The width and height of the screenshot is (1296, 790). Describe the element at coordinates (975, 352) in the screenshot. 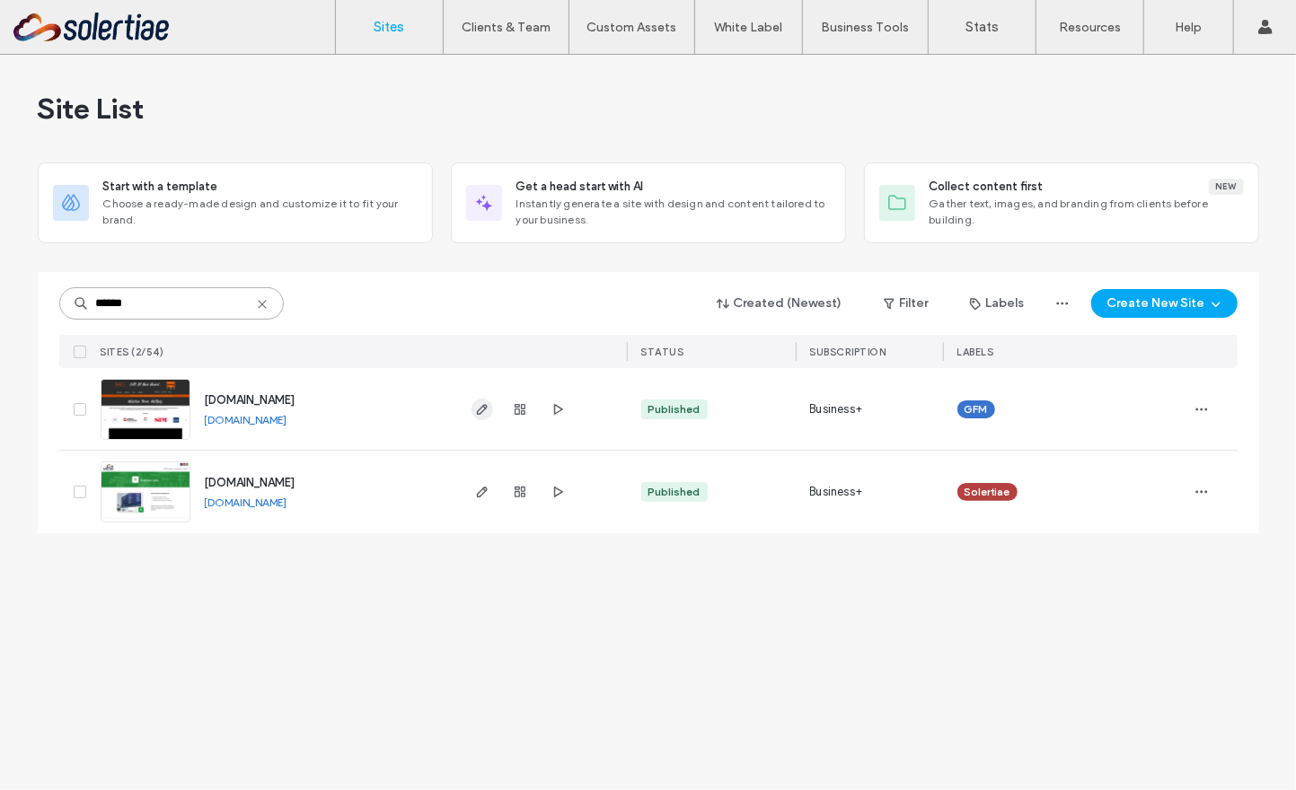

I see `span: LABELS` at that location.